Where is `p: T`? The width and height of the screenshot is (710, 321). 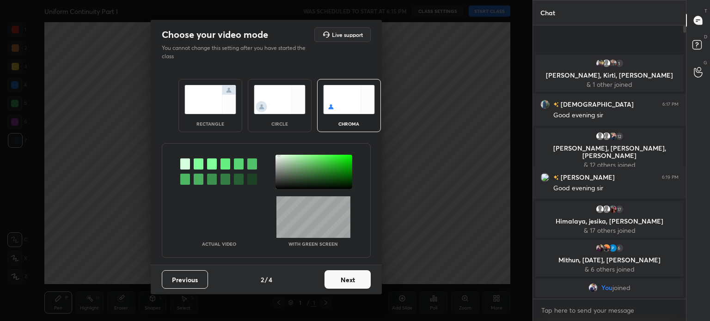
p: T is located at coordinates (705, 11).